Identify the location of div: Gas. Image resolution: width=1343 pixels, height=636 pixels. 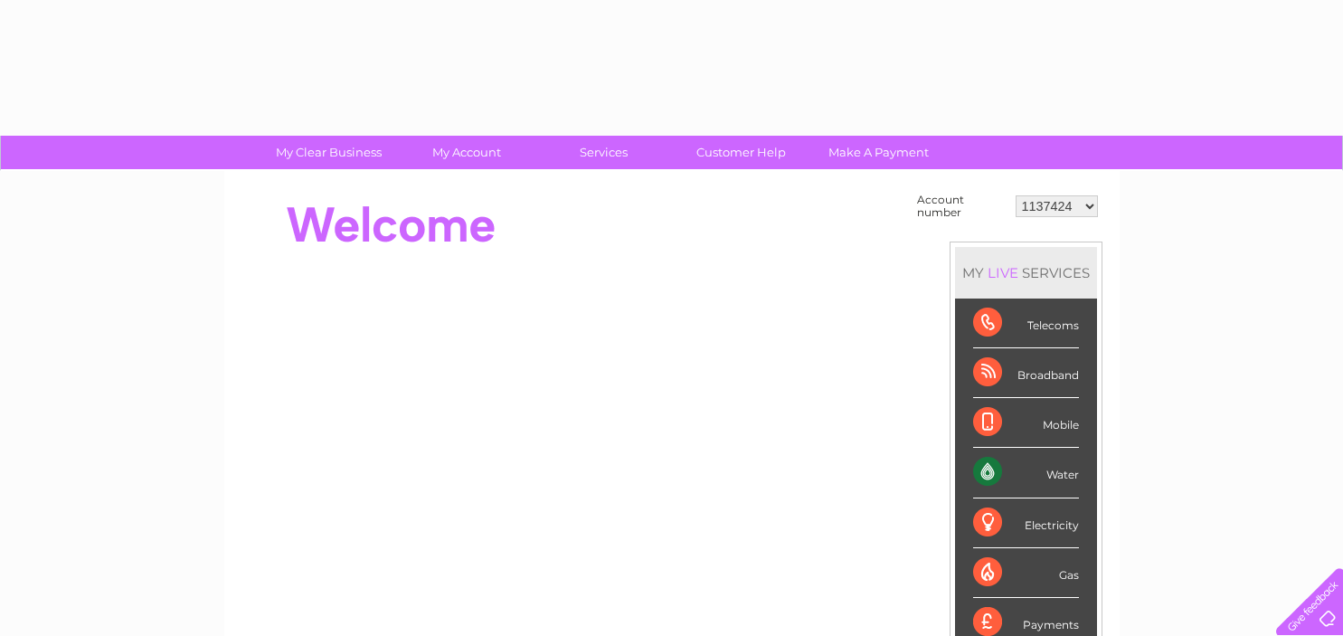
(1025, 572).